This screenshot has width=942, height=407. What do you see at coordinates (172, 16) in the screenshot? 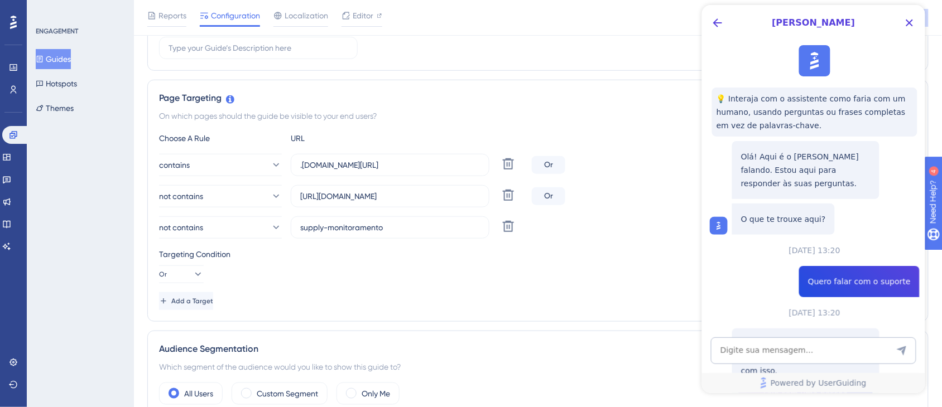
I see `span: Reports` at bounding box center [172, 16].